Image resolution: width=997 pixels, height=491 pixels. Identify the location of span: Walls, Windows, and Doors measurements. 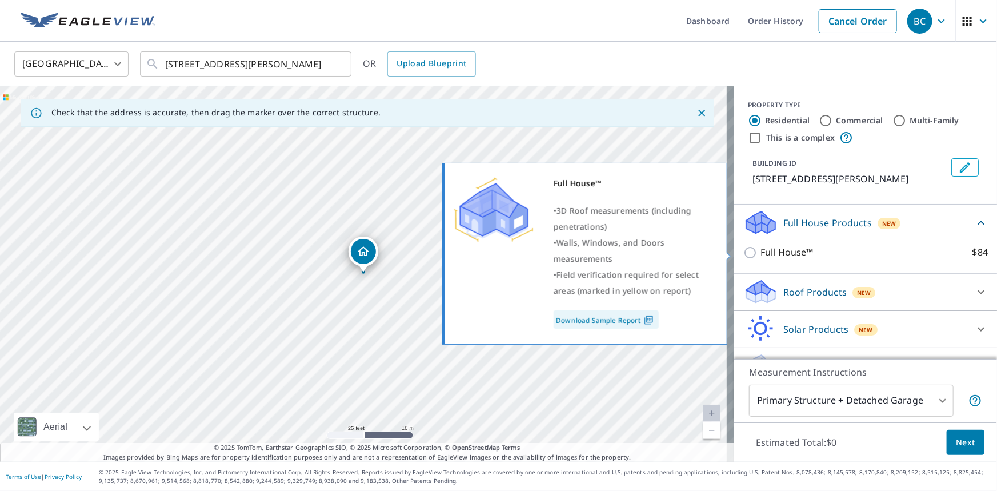
(609, 250).